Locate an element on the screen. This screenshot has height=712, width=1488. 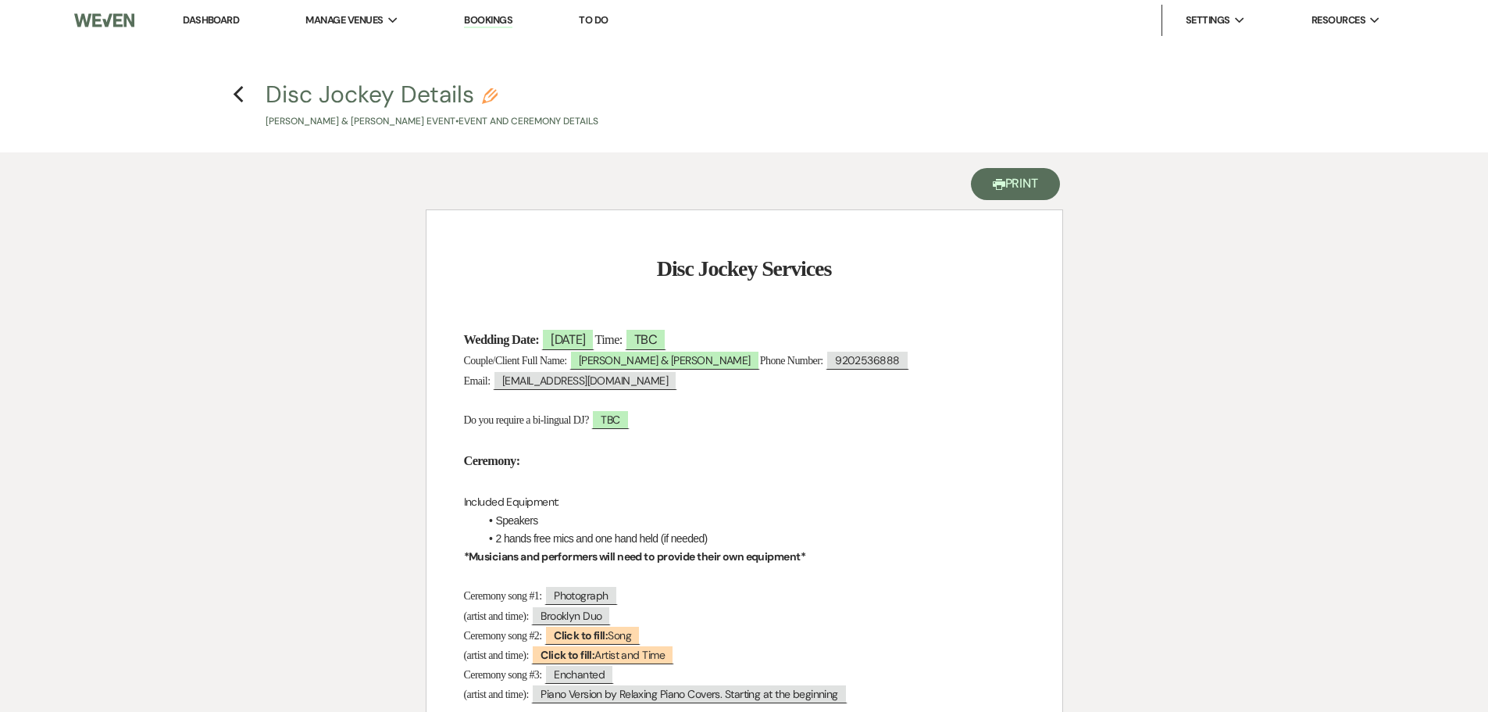
span: Ceremony song #3: is located at coordinates (503, 674).